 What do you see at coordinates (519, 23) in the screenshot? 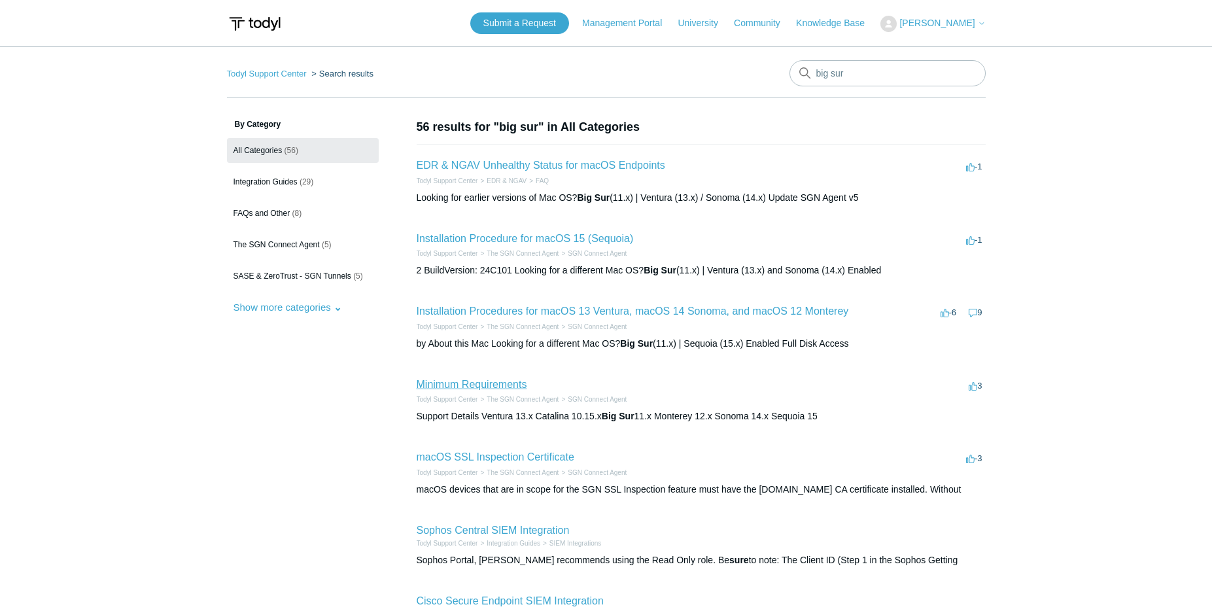
I see `a: Submit a Request` at bounding box center [519, 23].